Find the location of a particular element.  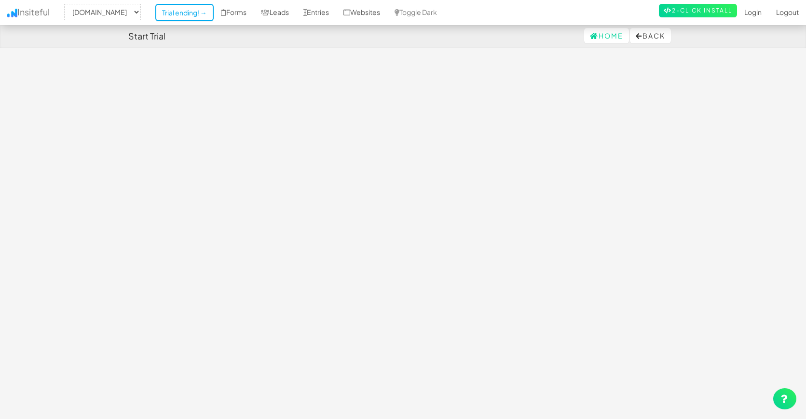

a: 2-Click Install is located at coordinates (698, 11).